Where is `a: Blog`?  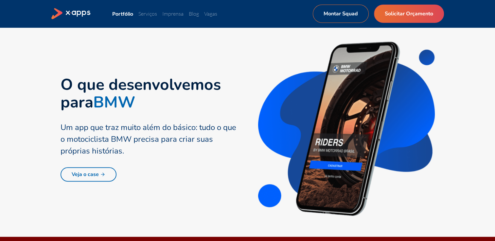
a: Blog is located at coordinates (193, 14).